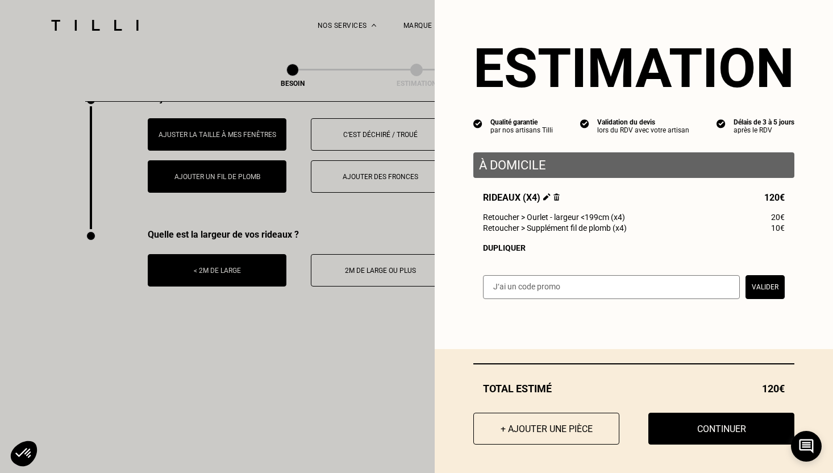  Describe the element at coordinates (546, 429) in the screenshot. I see `button: + Ajouter une pièce` at that location.